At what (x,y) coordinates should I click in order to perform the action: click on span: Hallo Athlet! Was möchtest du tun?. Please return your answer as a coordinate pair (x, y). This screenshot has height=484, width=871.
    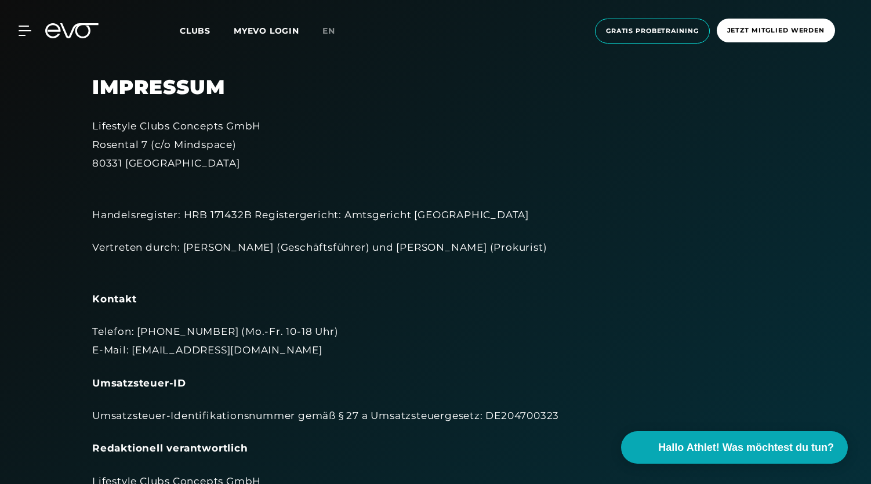
    Looking at the image, I should click on (746, 447).